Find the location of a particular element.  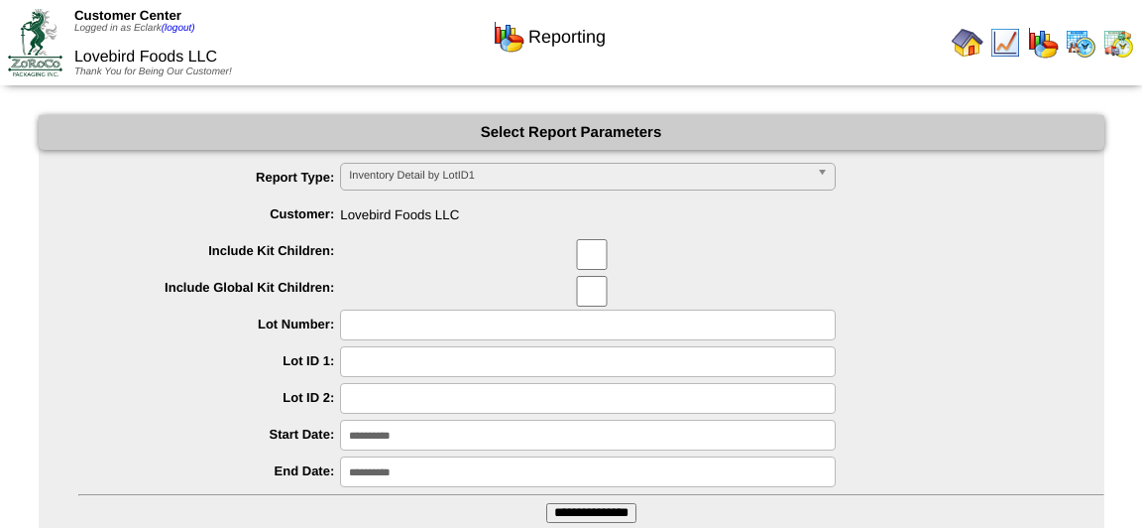

label: End Date: is located at coordinates (209, 470).